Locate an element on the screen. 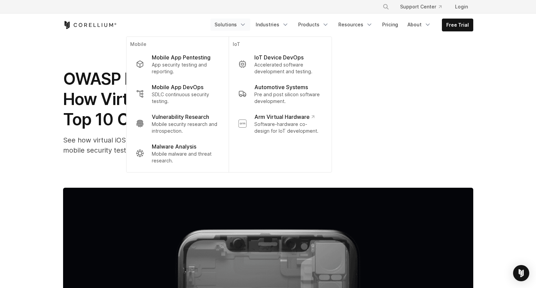 The height and width of the screenshot is (288, 536). a: Free Trial is located at coordinates (457, 25).